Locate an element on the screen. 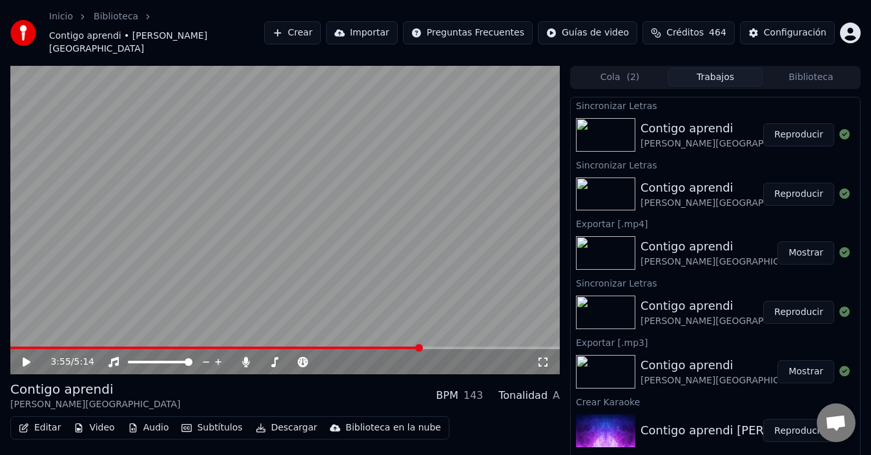 The height and width of the screenshot is (455, 871). nav: breadcrumb is located at coordinates (156, 33).